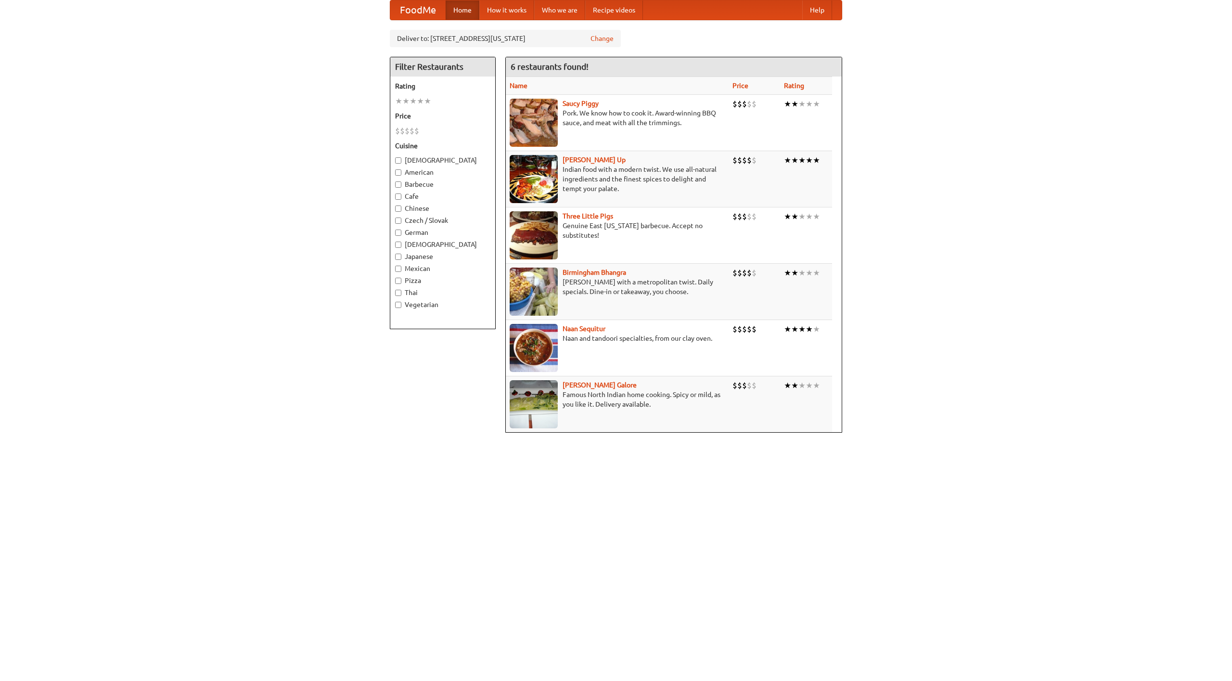  What do you see at coordinates (443, 146) in the screenshot?
I see `h5: Cuisine` at bounding box center [443, 146].